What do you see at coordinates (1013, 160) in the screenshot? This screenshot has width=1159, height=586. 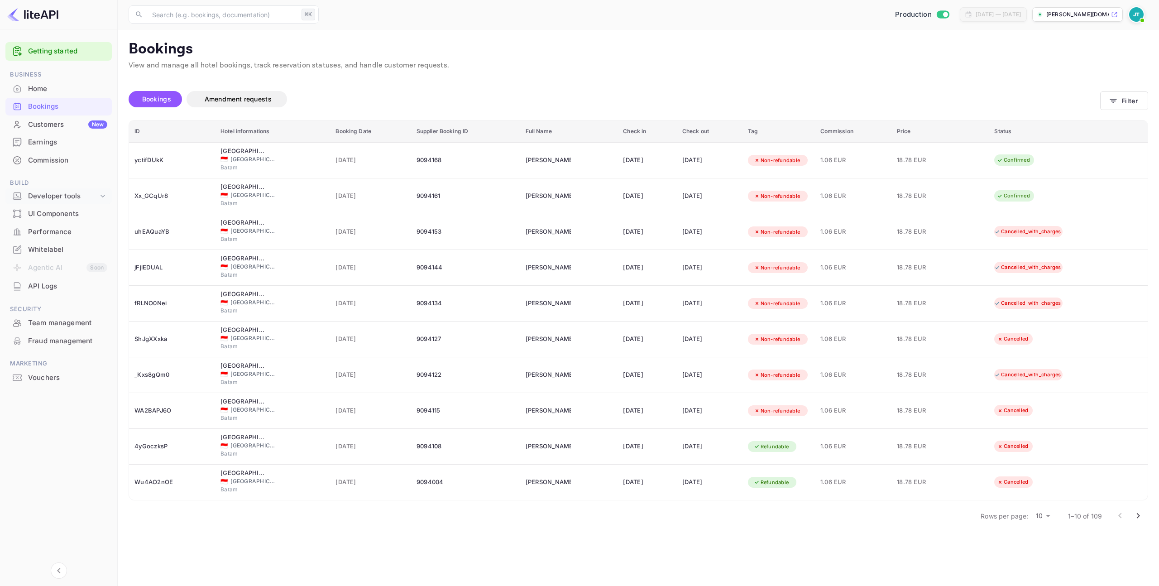 I see `div: Confirmed` at bounding box center [1013, 160].